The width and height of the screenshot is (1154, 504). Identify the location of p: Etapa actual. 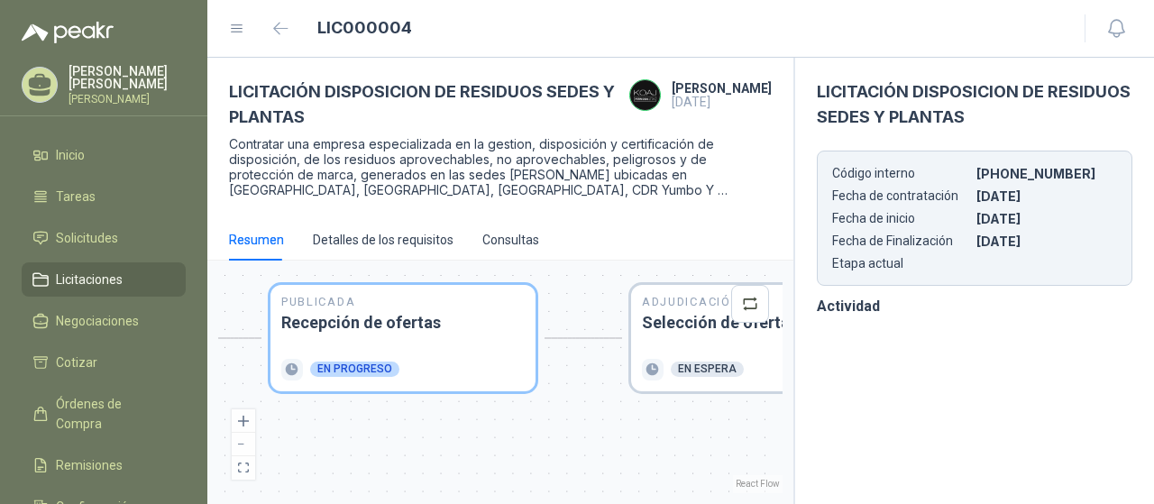
(902, 263).